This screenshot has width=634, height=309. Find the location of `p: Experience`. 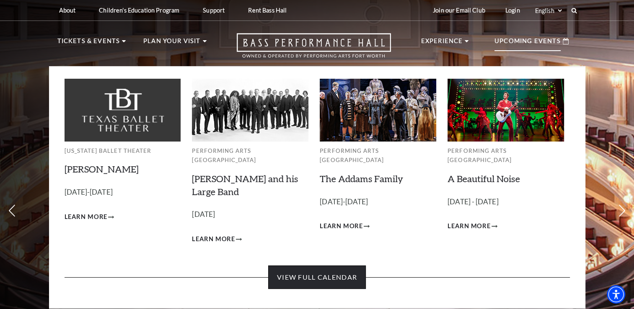

p: Experience is located at coordinates (442, 44).